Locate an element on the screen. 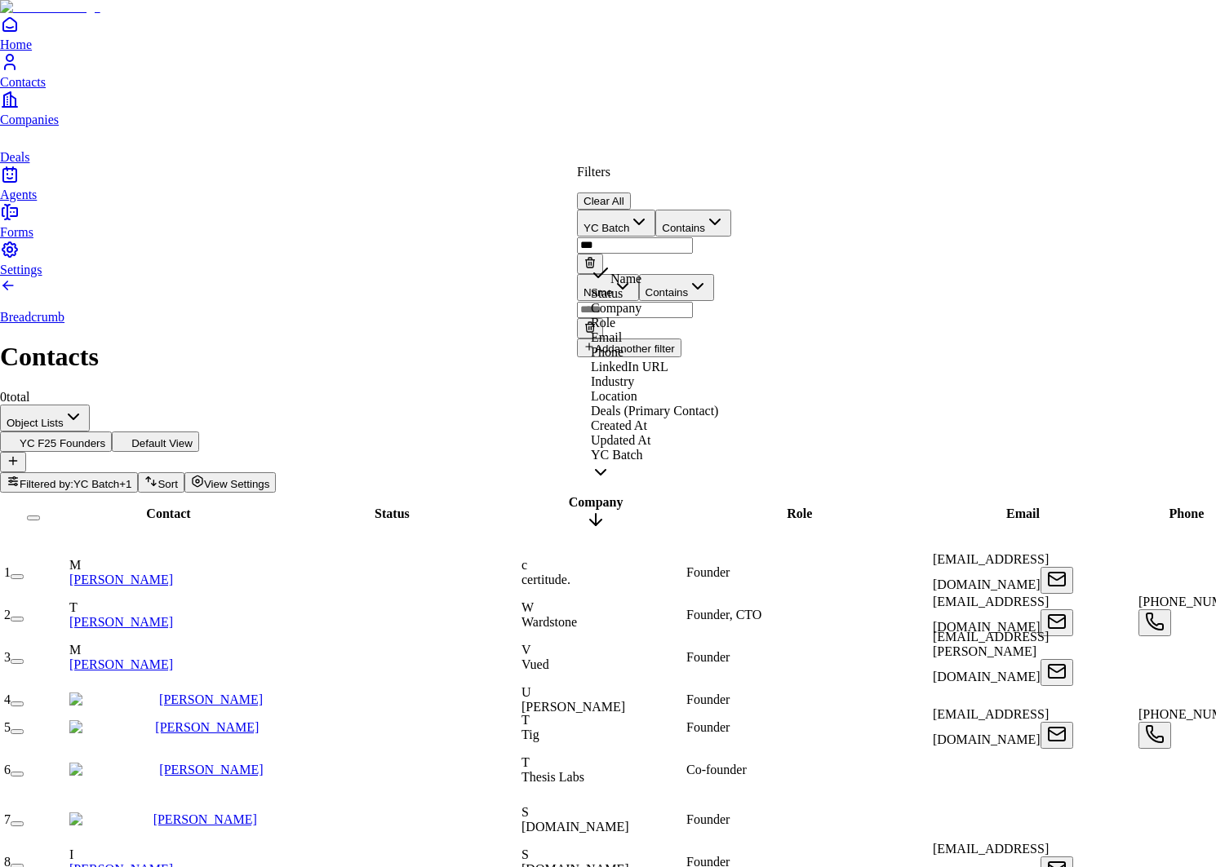 Image resolution: width=1216 pixels, height=867 pixels. span: Created At is located at coordinates (619, 425).